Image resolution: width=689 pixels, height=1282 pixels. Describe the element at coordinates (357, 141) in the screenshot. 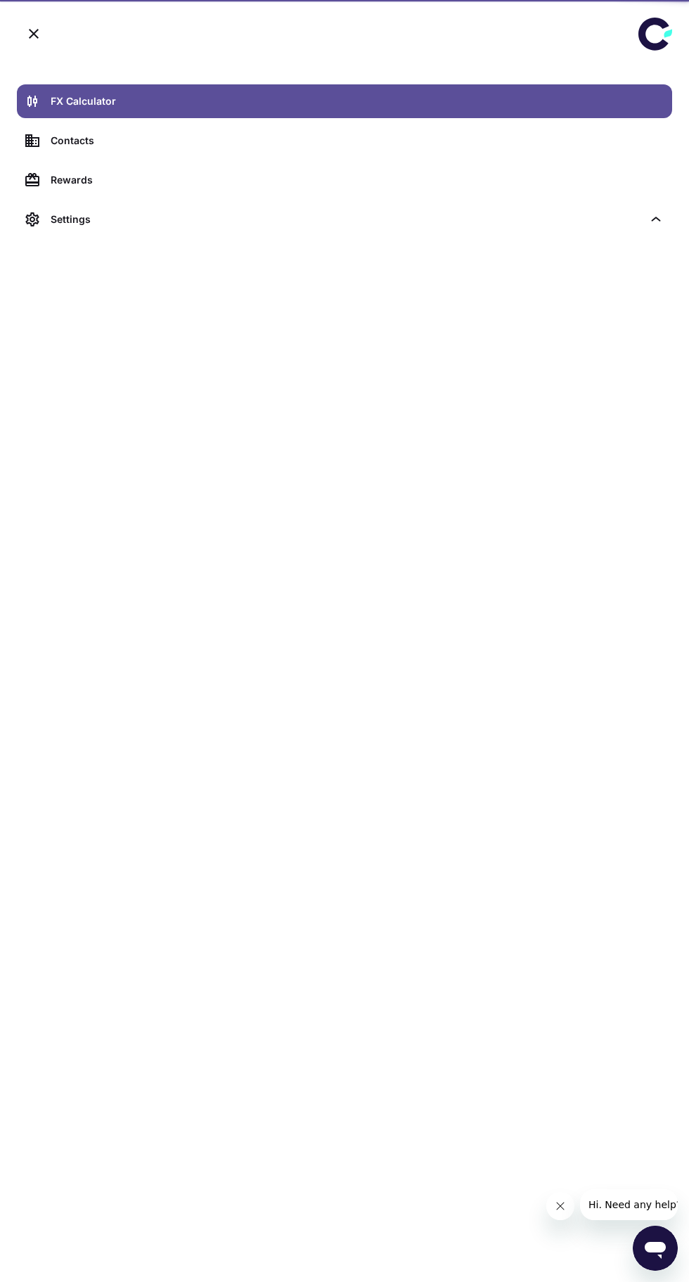

I see `div: Contacts` at that location.